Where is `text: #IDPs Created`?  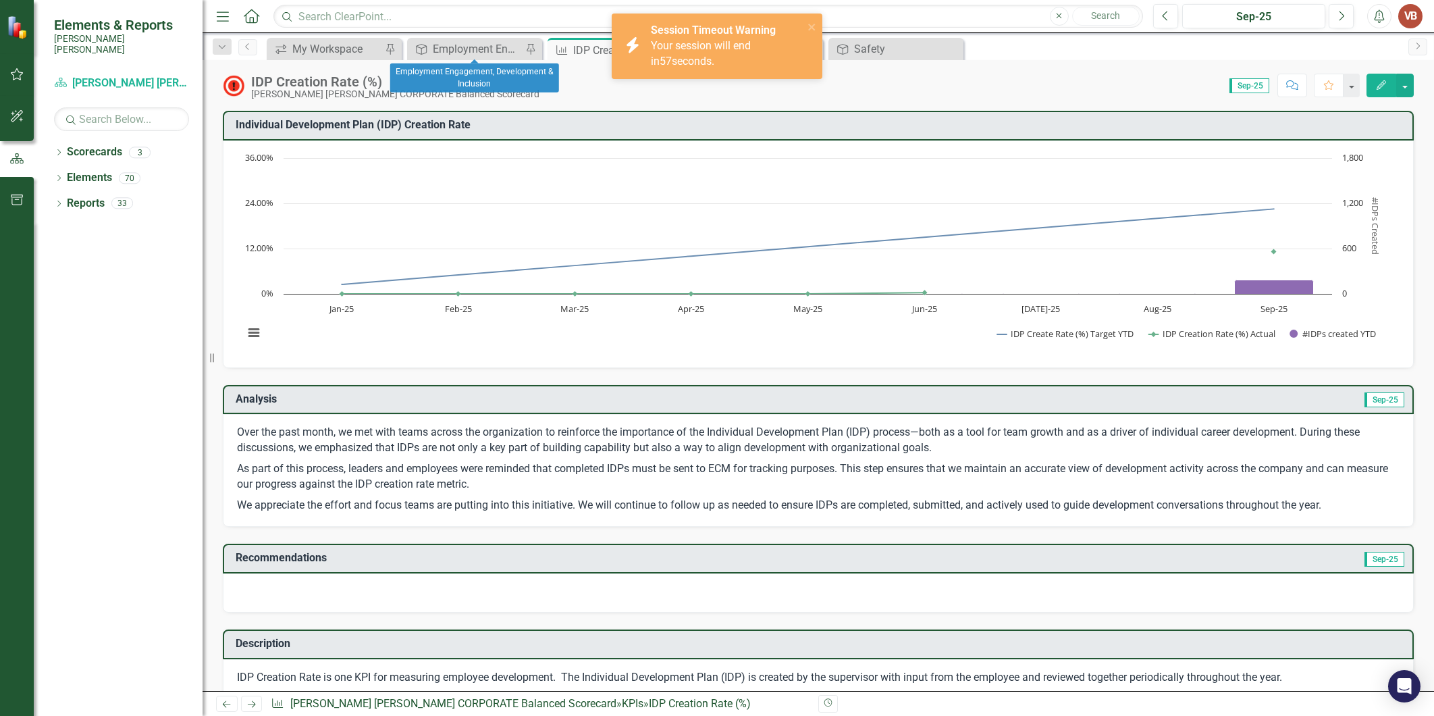
text: #IDPs Created is located at coordinates (1375, 226).